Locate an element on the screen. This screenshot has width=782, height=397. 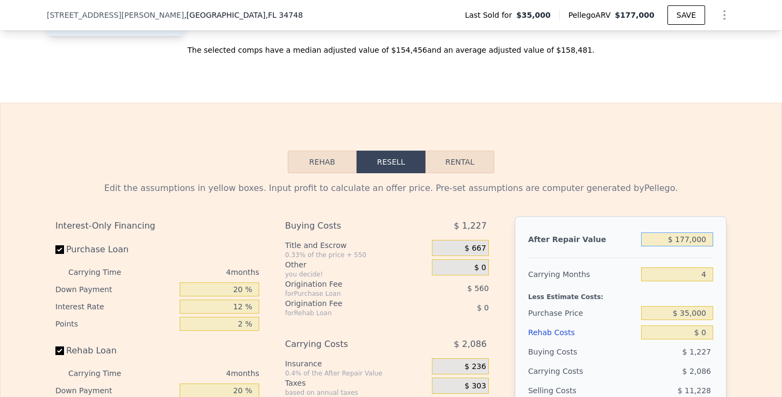
div: for Rehab Loan is located at coordinates (345, 313).